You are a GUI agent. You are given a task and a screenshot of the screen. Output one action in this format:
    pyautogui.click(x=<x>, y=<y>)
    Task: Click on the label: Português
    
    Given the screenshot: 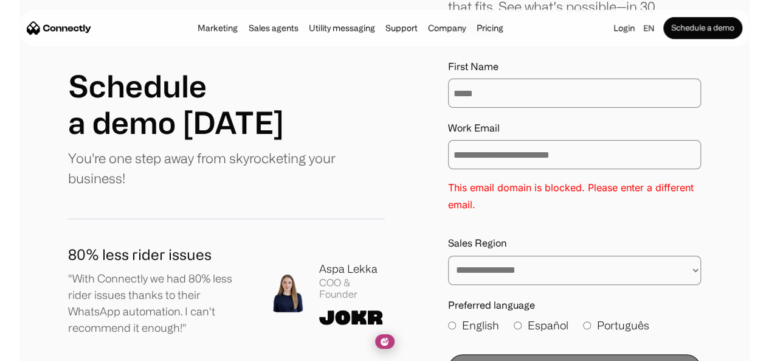 What is the action you would take?
    pyautogui.click(x=616, y=325)
    